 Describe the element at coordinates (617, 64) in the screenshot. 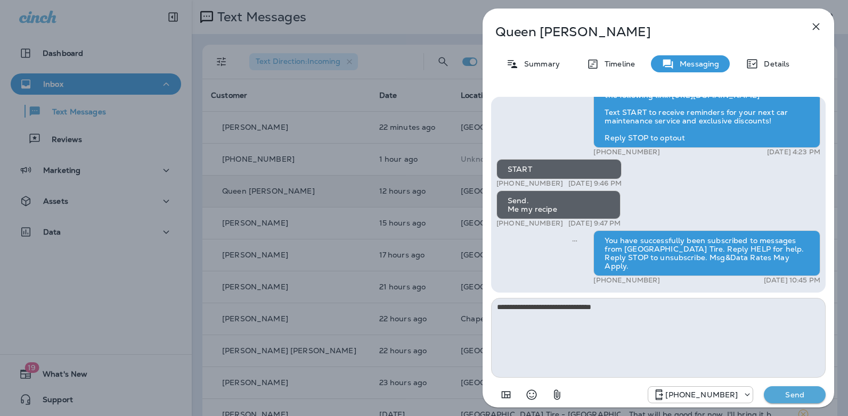

I see `p: Timeline` at that location.